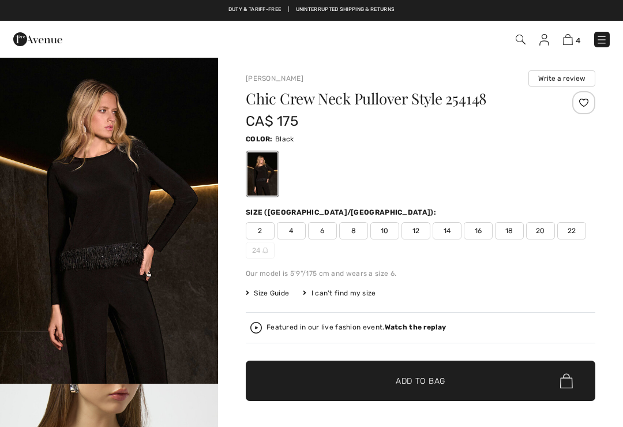 The width and height of the screenshot is (623, 427). Describe the element at coordinates (267, 293) in the screenshot. I see `span: Size Guide` at that location.